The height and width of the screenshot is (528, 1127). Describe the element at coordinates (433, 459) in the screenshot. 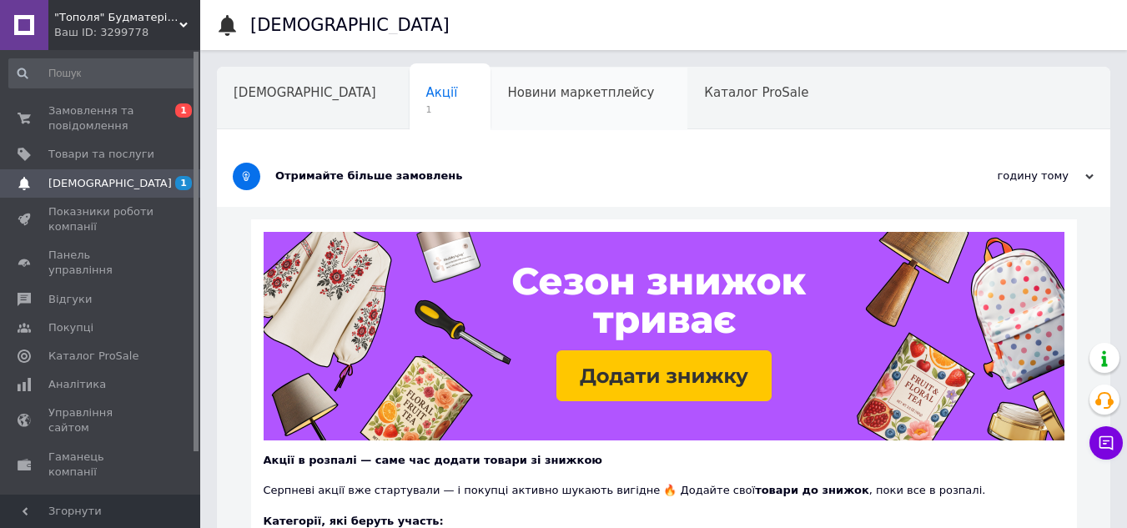

I see `b: Акції в розпалі — саме час додати товари зі знижкою` at that location.